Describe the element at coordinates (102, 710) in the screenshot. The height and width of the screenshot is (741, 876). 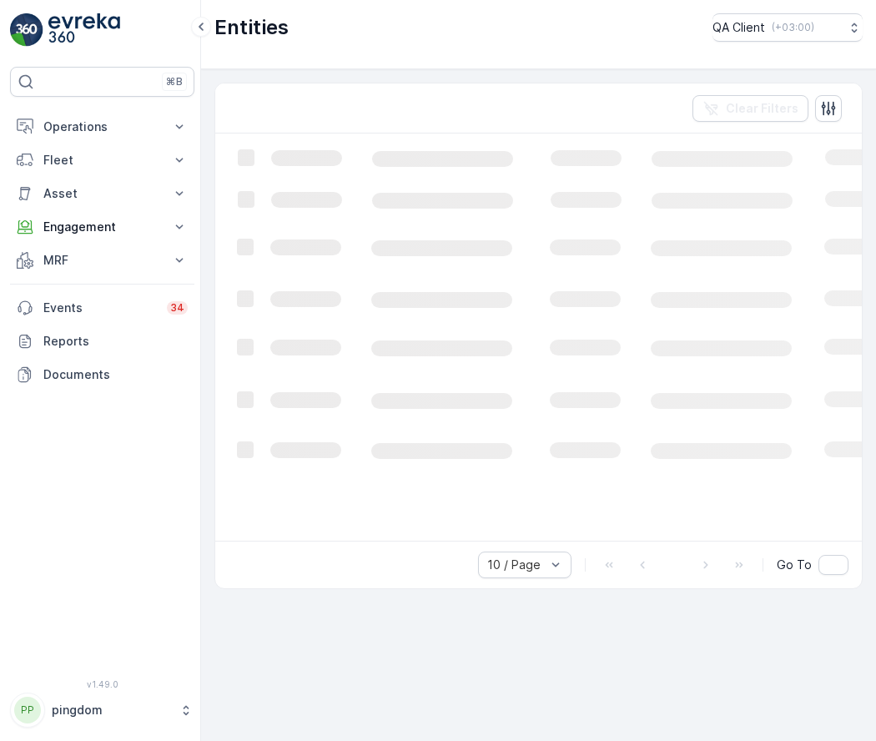
I see `button: PPpingdom` at that location.